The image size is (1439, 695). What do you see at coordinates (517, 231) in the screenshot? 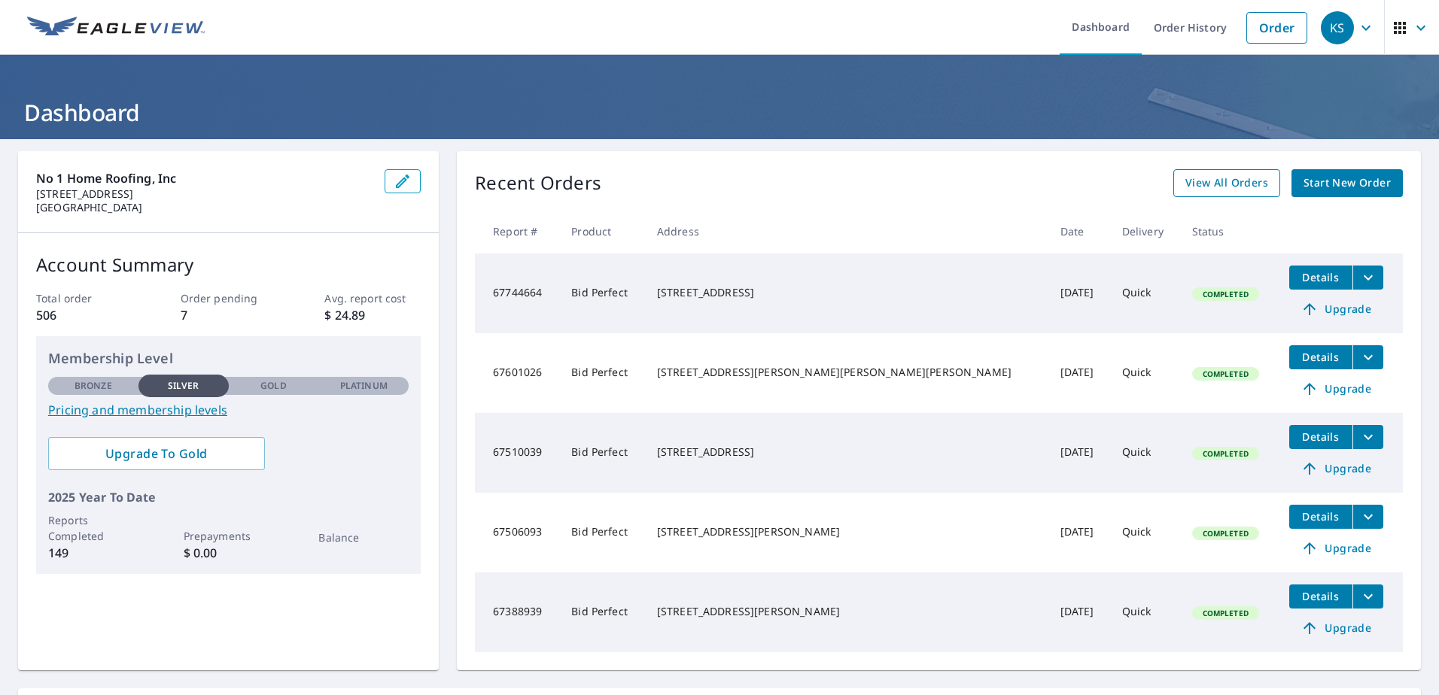
I see `th: Report #` at bounding box center [517, 231].